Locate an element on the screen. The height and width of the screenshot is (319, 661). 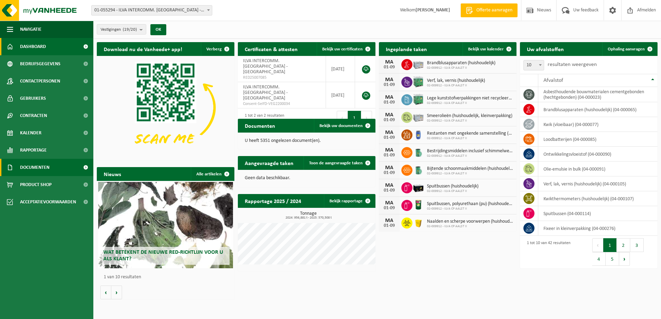
label: resultaten weergeven is located at coordinates (572, 65).